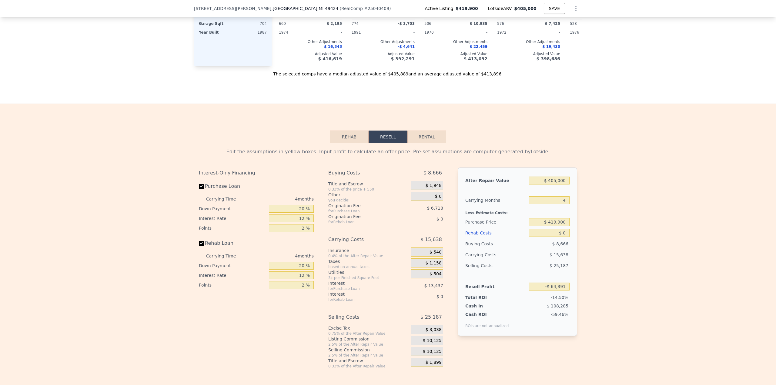 The width and height of the screenshot is (776, 385). I want to click on span: $ 8,666, so click(432, 173).